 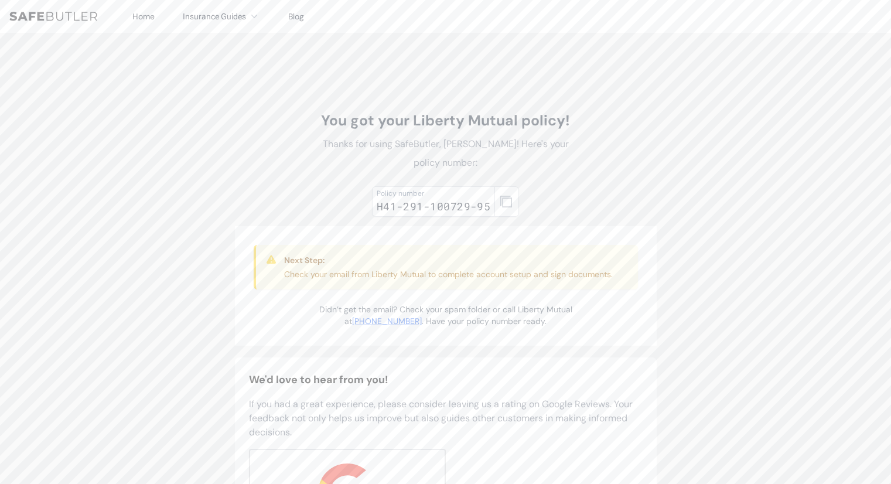 What do you see at coordinates (143, 16) in the screenshot?
I see `a: Home` at bounding box center [143, 16].